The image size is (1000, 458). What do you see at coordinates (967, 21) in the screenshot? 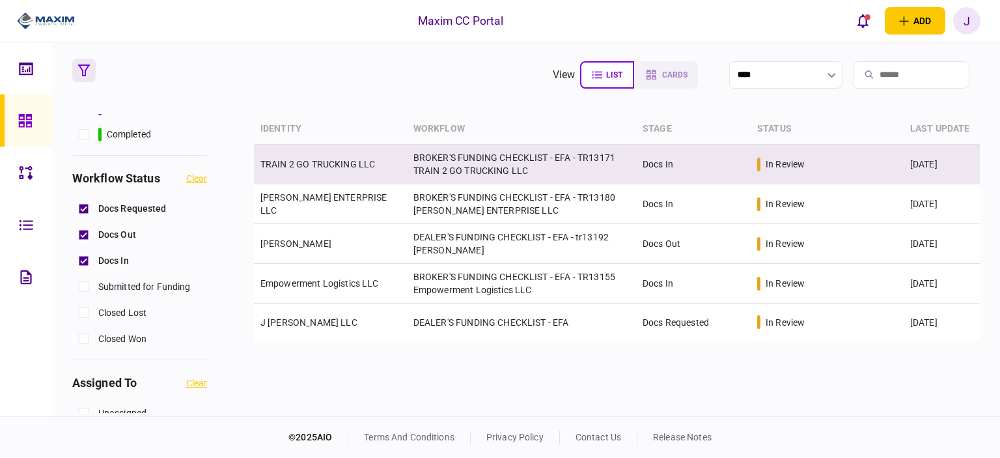
I see `div: J` at bounding box center [967, 21].